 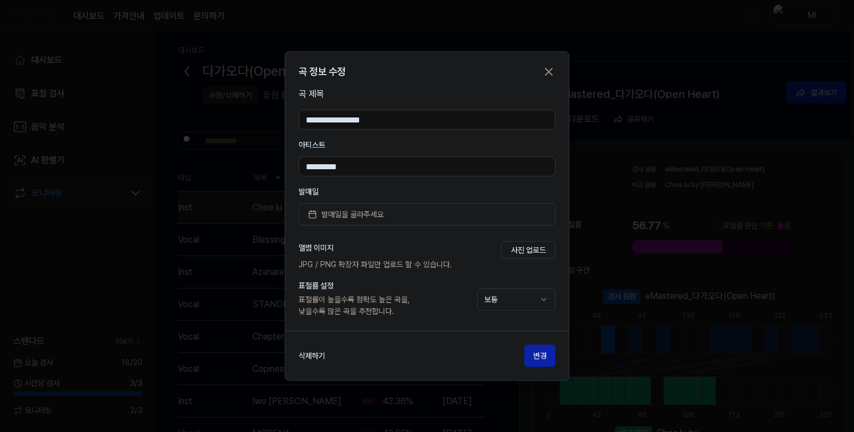 I want to click on label: 표절률 설정, so click(x=388, y=285).